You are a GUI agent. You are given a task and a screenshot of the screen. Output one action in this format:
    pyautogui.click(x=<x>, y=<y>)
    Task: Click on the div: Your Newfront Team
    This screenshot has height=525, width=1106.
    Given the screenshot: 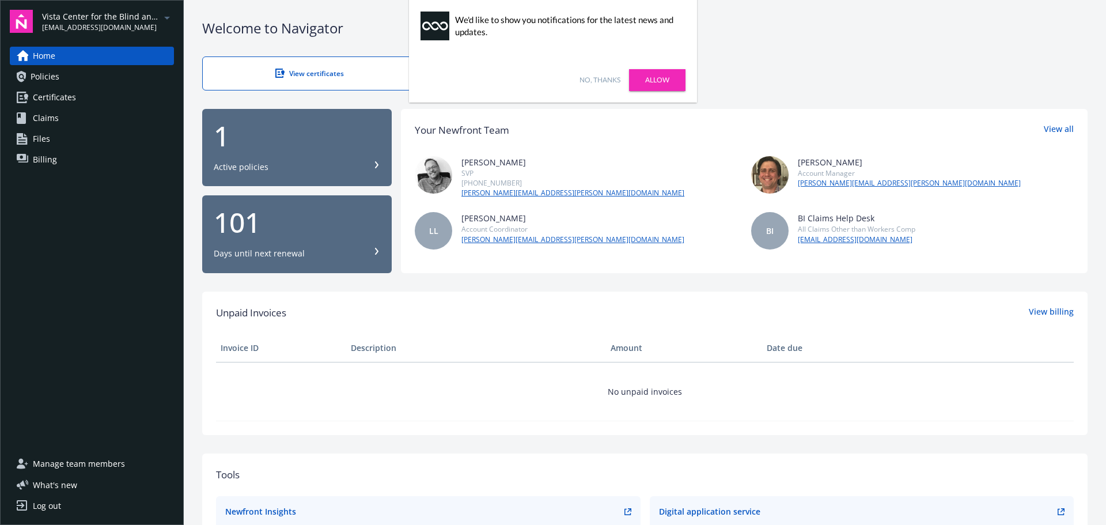 What is the action you would take?
    pyautogui.click(x=462, y=130)
    